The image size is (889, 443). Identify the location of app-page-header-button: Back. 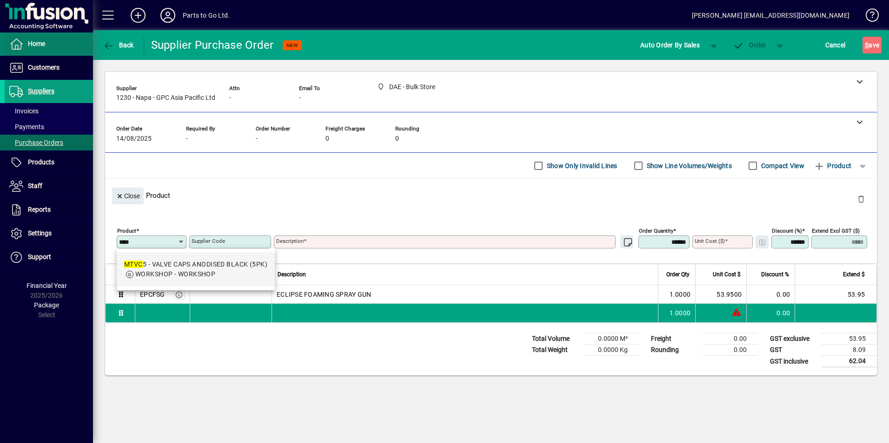
(119, 45).